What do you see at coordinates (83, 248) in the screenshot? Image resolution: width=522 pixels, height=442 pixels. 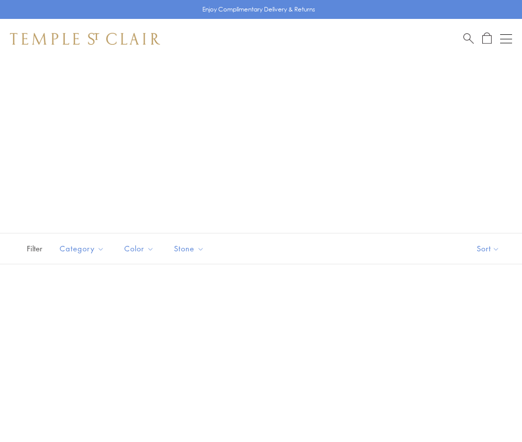 I see `span: Category` at bounding box center [83, 248].